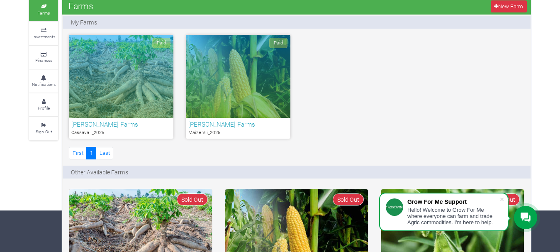 Image resolution: width=560 pixels, height=252 pixels. Describe the element at coordinates (44, 108) in the screenshot. I see `small: Profile` at that location.